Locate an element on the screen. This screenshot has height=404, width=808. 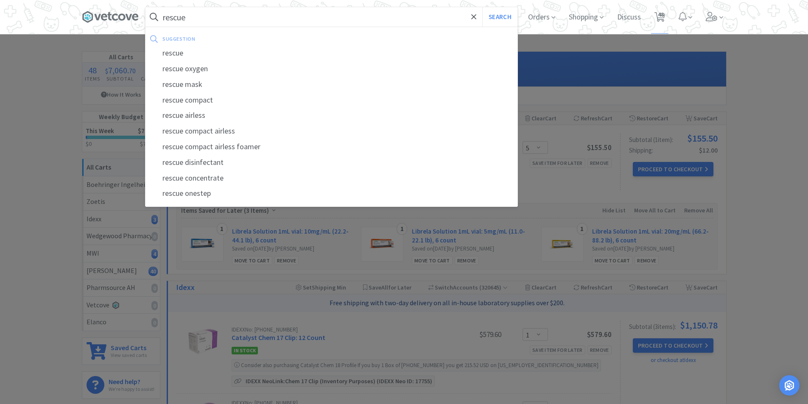
button: Search is located at coordinates (500, 17).